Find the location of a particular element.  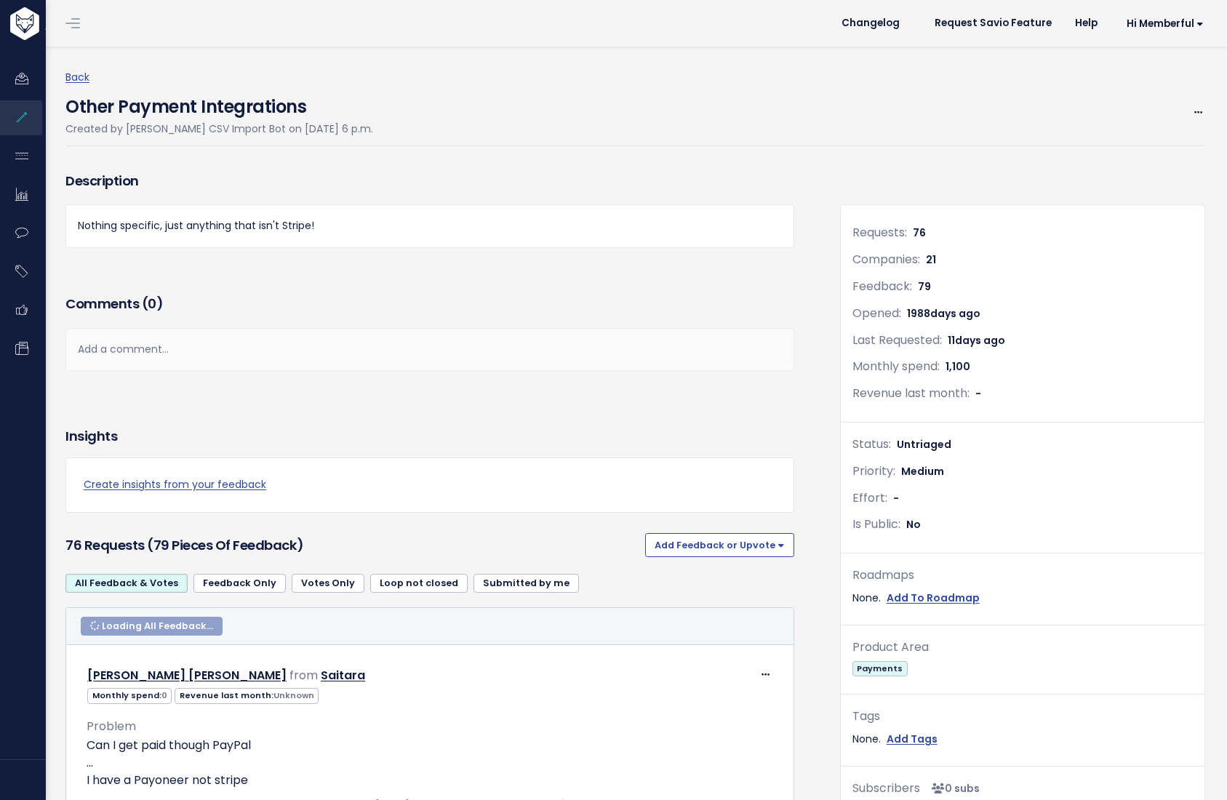

span: Effort: is located at coordinates (870, 497).